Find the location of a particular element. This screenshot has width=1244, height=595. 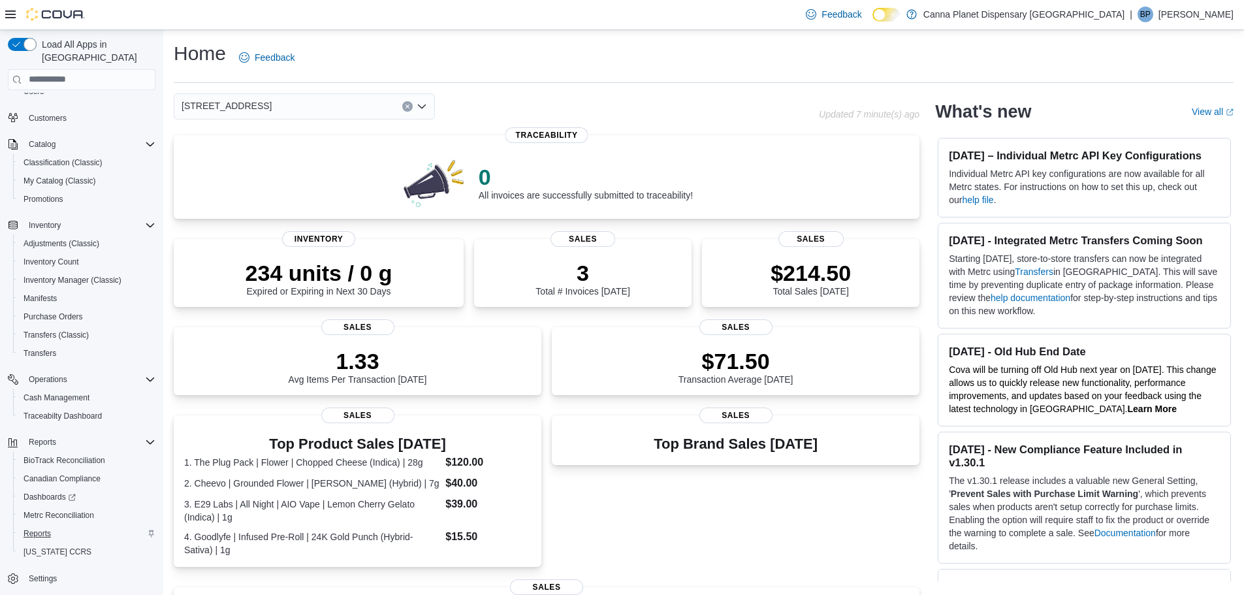

span: Transfers (Classic) is located at coordinates (87, 335).